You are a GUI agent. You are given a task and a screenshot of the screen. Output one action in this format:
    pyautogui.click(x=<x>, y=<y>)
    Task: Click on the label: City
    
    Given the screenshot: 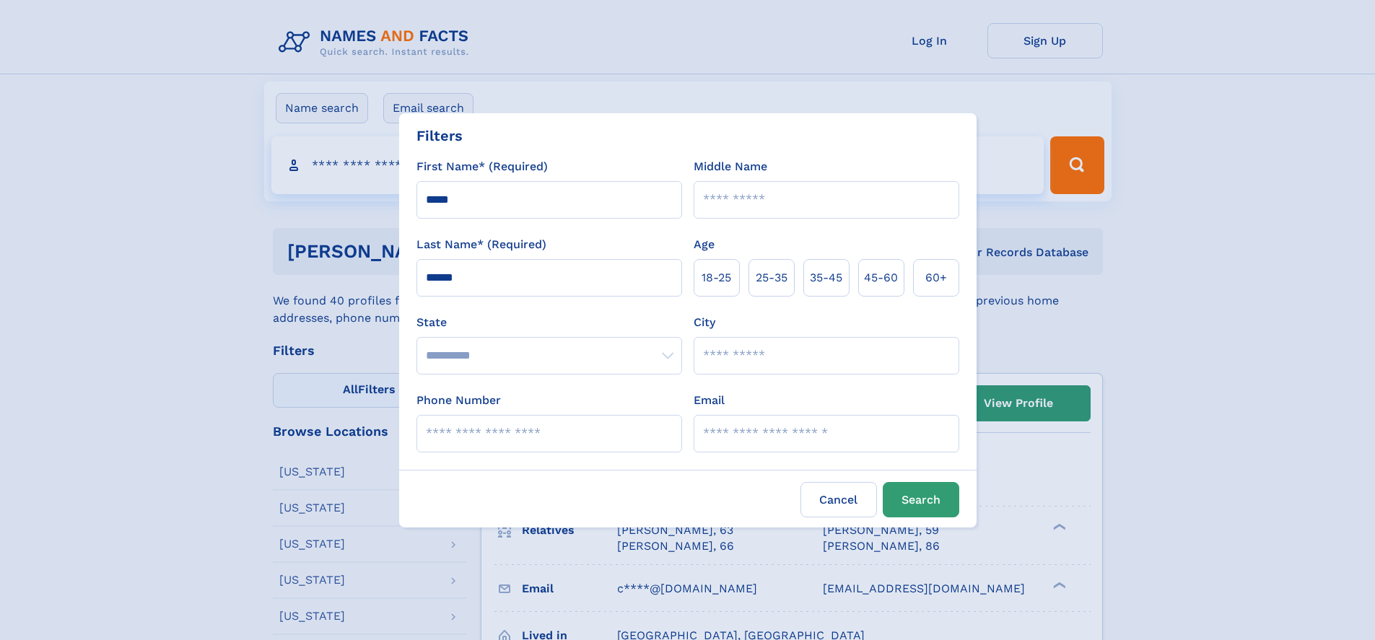 What is the action you would take?
    pyautogui.click(x=704, y=323)
    